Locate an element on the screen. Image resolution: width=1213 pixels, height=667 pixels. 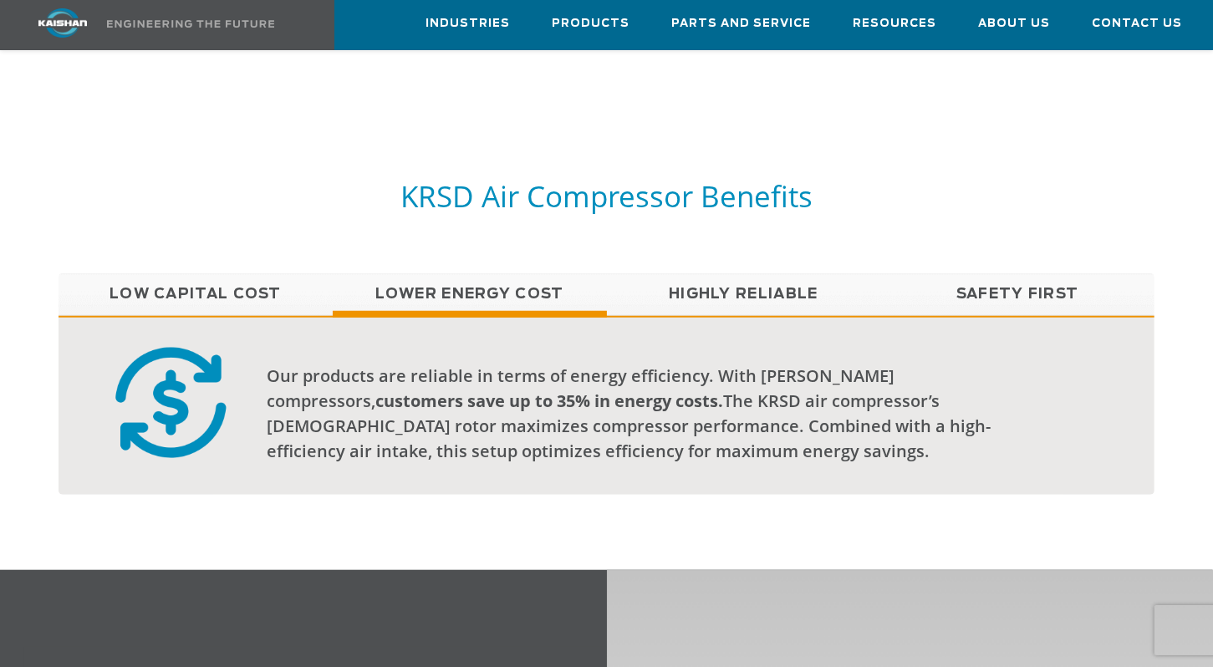
a: Highly Reliable is located at coordinates (744, 294).